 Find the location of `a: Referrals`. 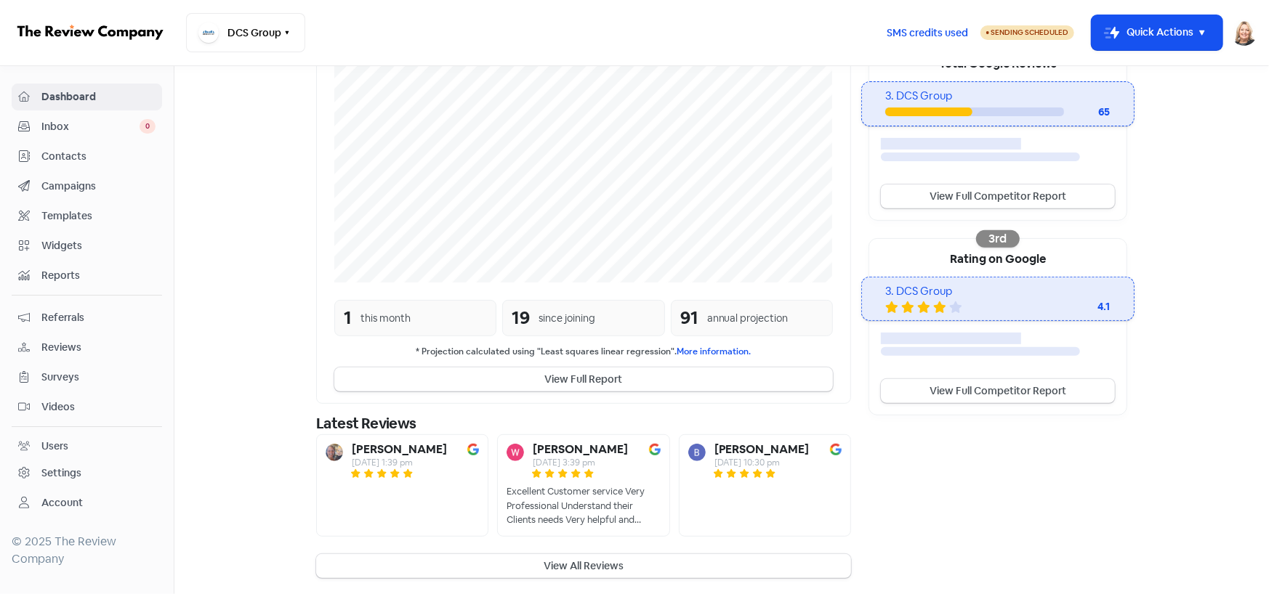

a: Referrals is located at coordinates (86, 318).